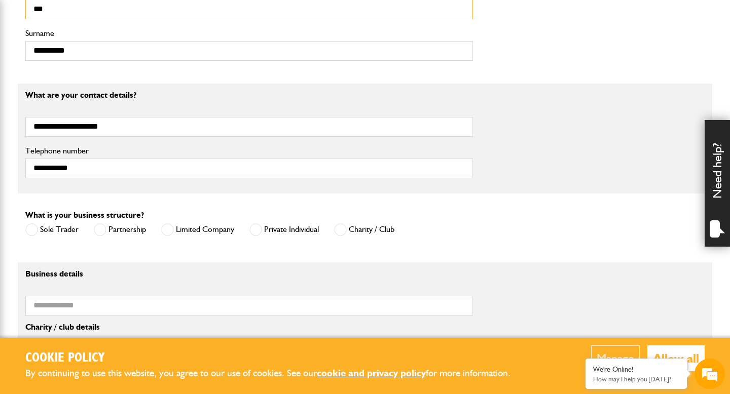  Describe the element at coordinates (371, 373) in the screenshot. I see `a: cookie and privacy policy` at that location.